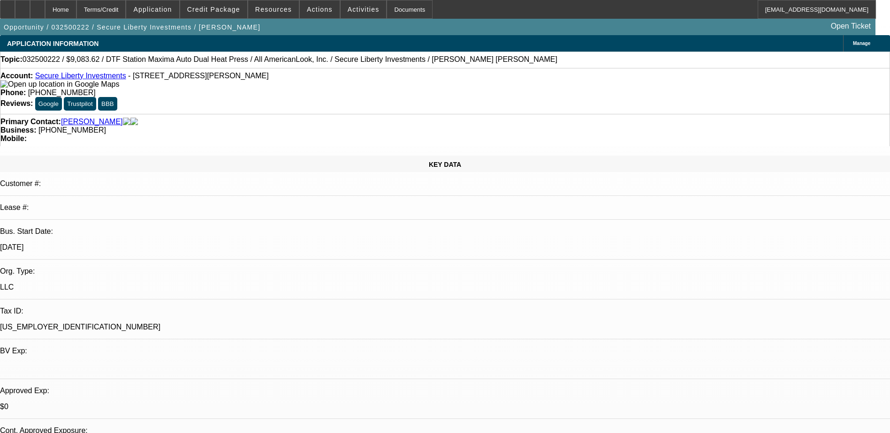 This screenshot has width=890, height=433. What do you see at coordinates (319, 9) in the screenshot?
I see `button: Actions` at bounding box center [319, 9].